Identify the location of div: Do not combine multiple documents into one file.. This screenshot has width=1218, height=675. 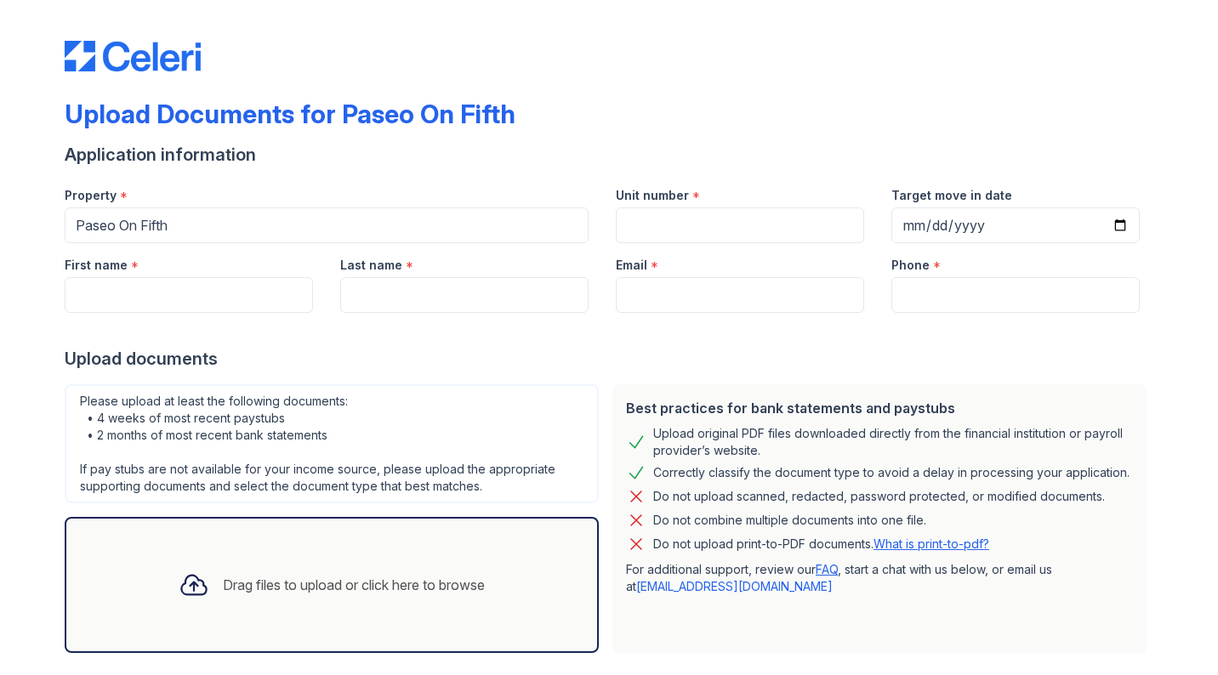
(789, 520).